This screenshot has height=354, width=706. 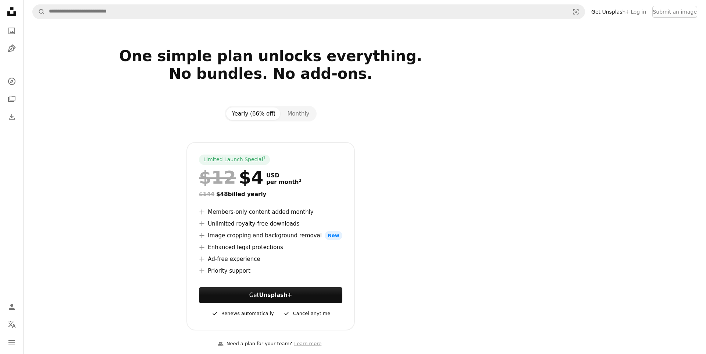 I want to click on li: Members-only content added monthly, so click(x=270, y=212).